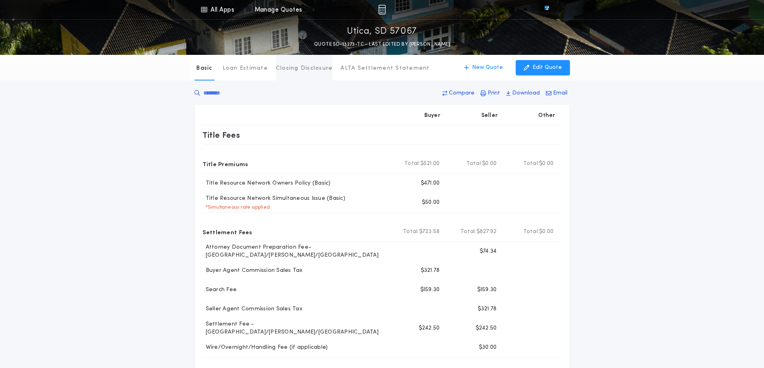  I want to click on p: Search Fee, so click(220, 290).